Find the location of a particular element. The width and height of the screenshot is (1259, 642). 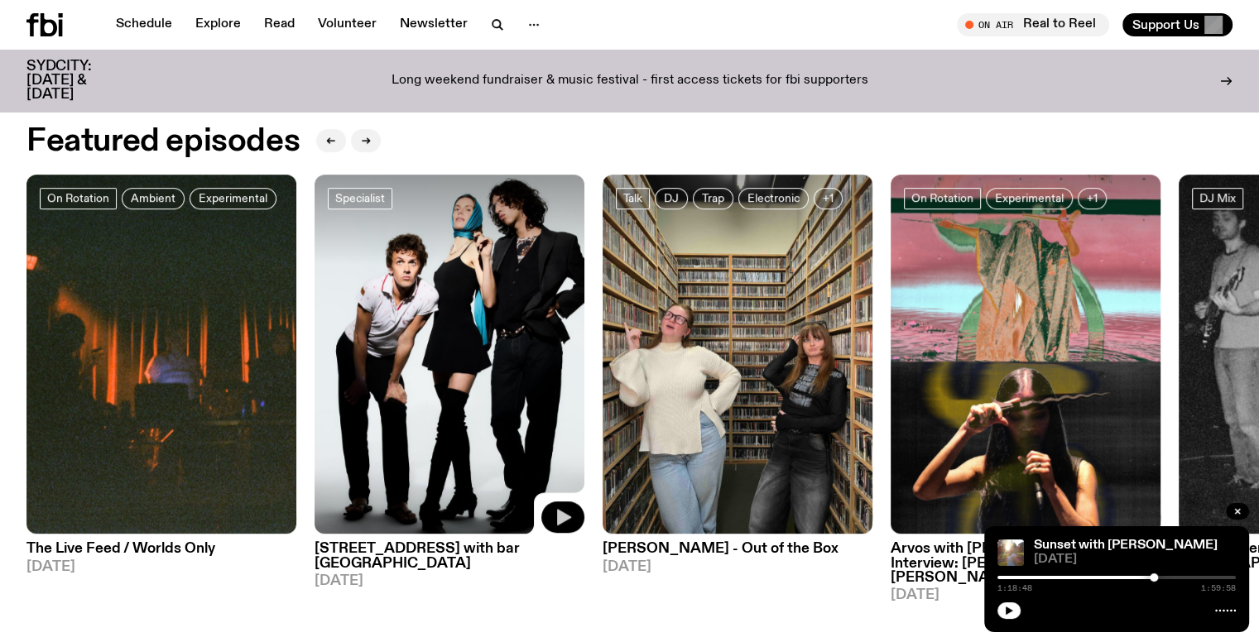

span: DJ is located at coordinates (671, 198).